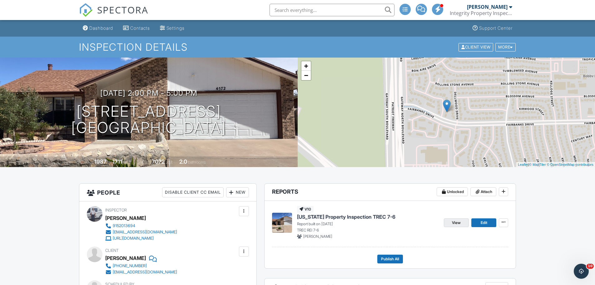 This screenshot has width=595, height=285. I want to click on a: Dashboard, so click(98, 28).